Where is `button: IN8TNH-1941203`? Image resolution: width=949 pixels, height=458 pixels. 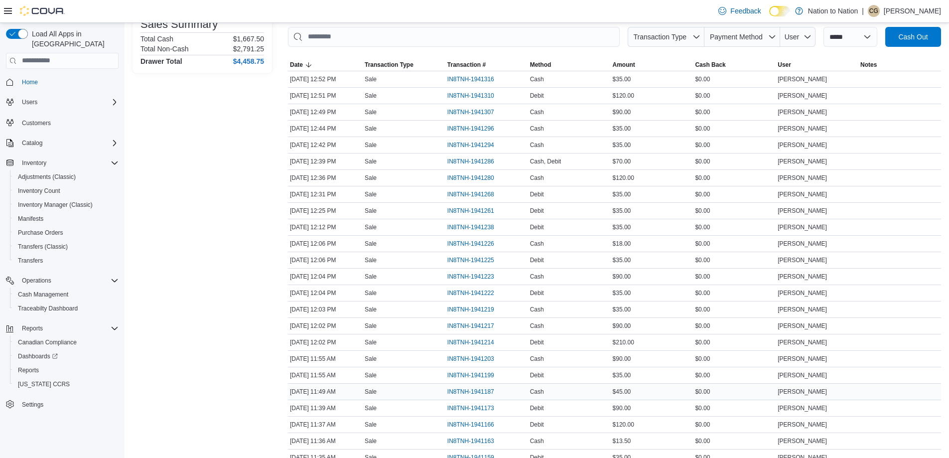 button: IN8TNH-1941203 is located at coordinates (476, 359).